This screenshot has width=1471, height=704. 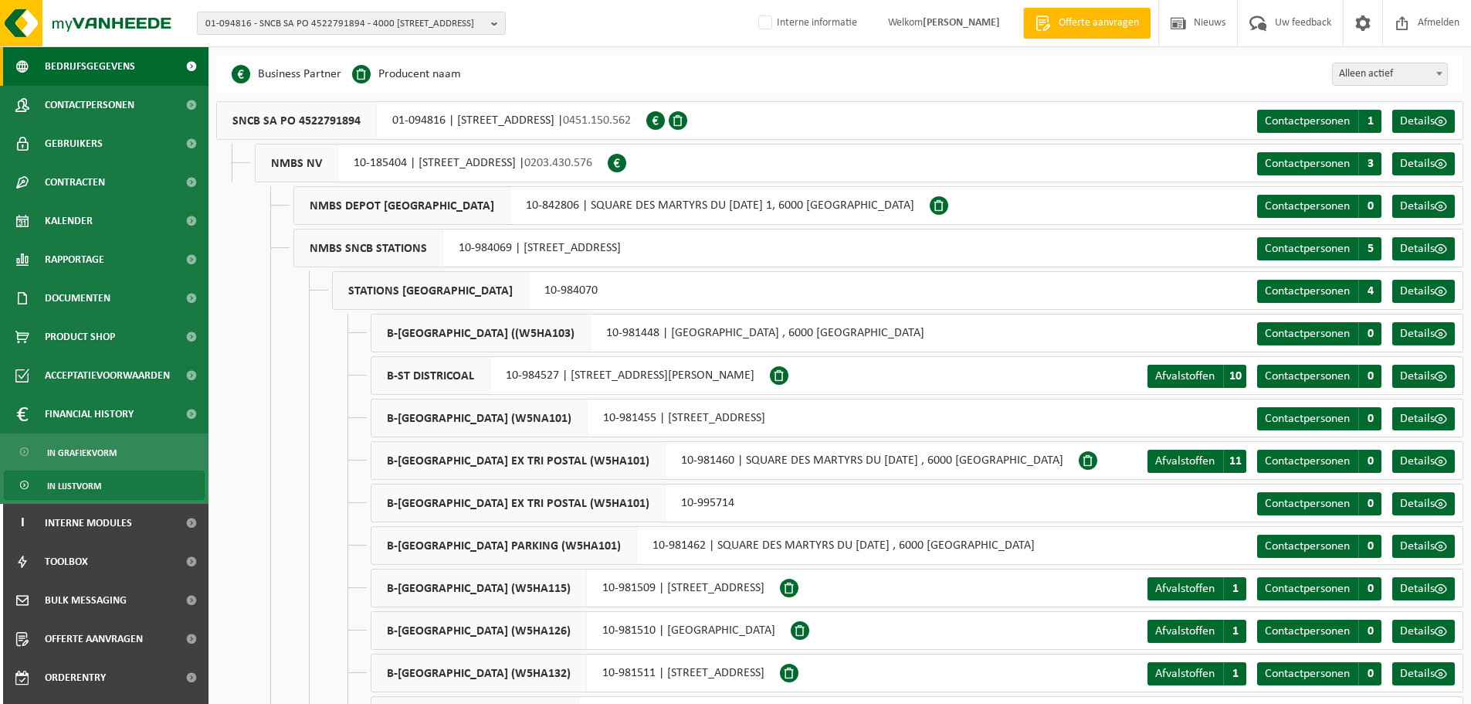 I want to click on span: SNCB SA PO 4522791894, so click(x=297, y=120).